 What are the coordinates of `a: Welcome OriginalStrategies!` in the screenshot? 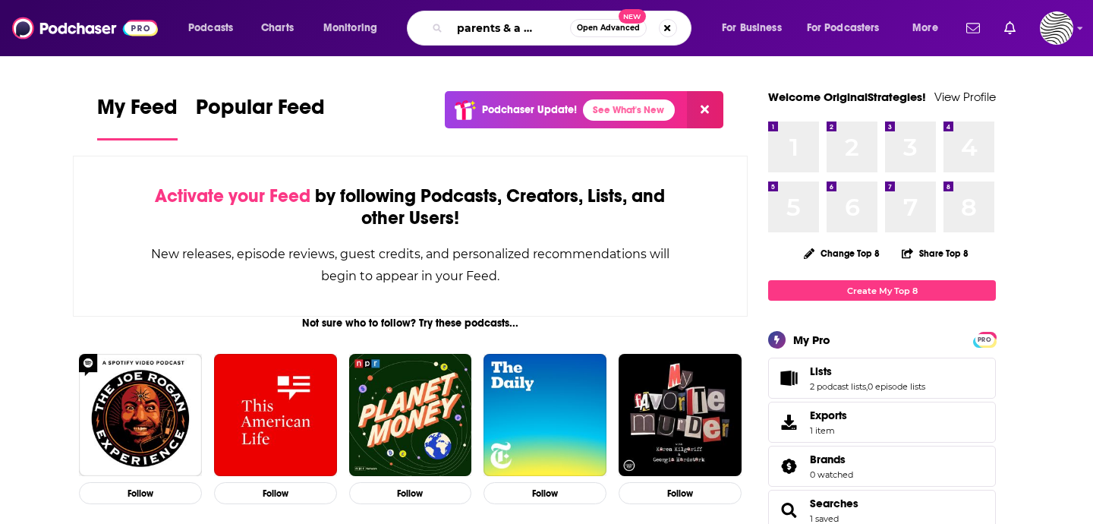 It's located at (847, 96).